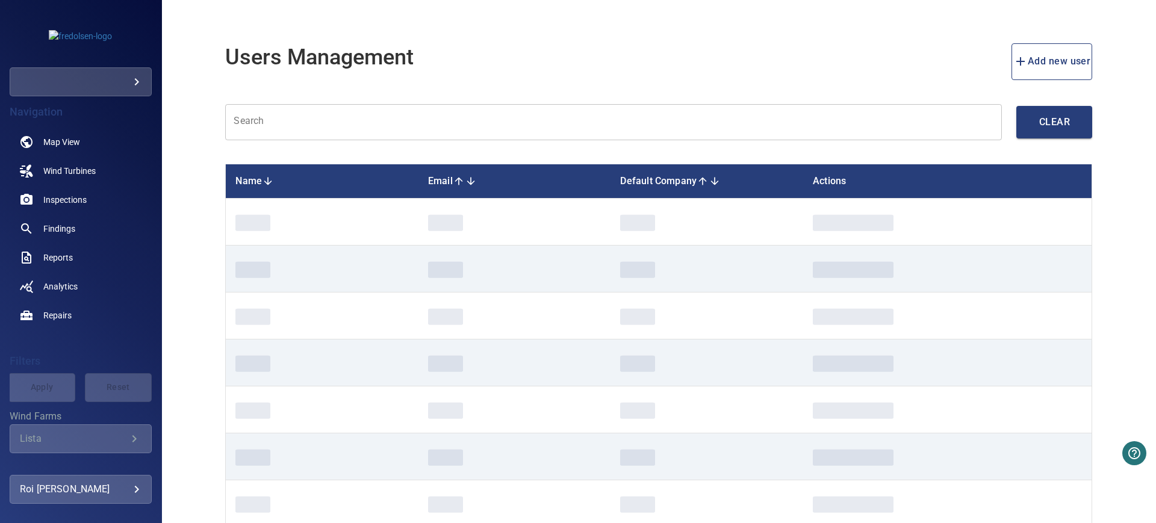 Image resolution: width=1156 pixels, height=523 pixels. I want to click on a: analytics noActive, so click(81, 287).